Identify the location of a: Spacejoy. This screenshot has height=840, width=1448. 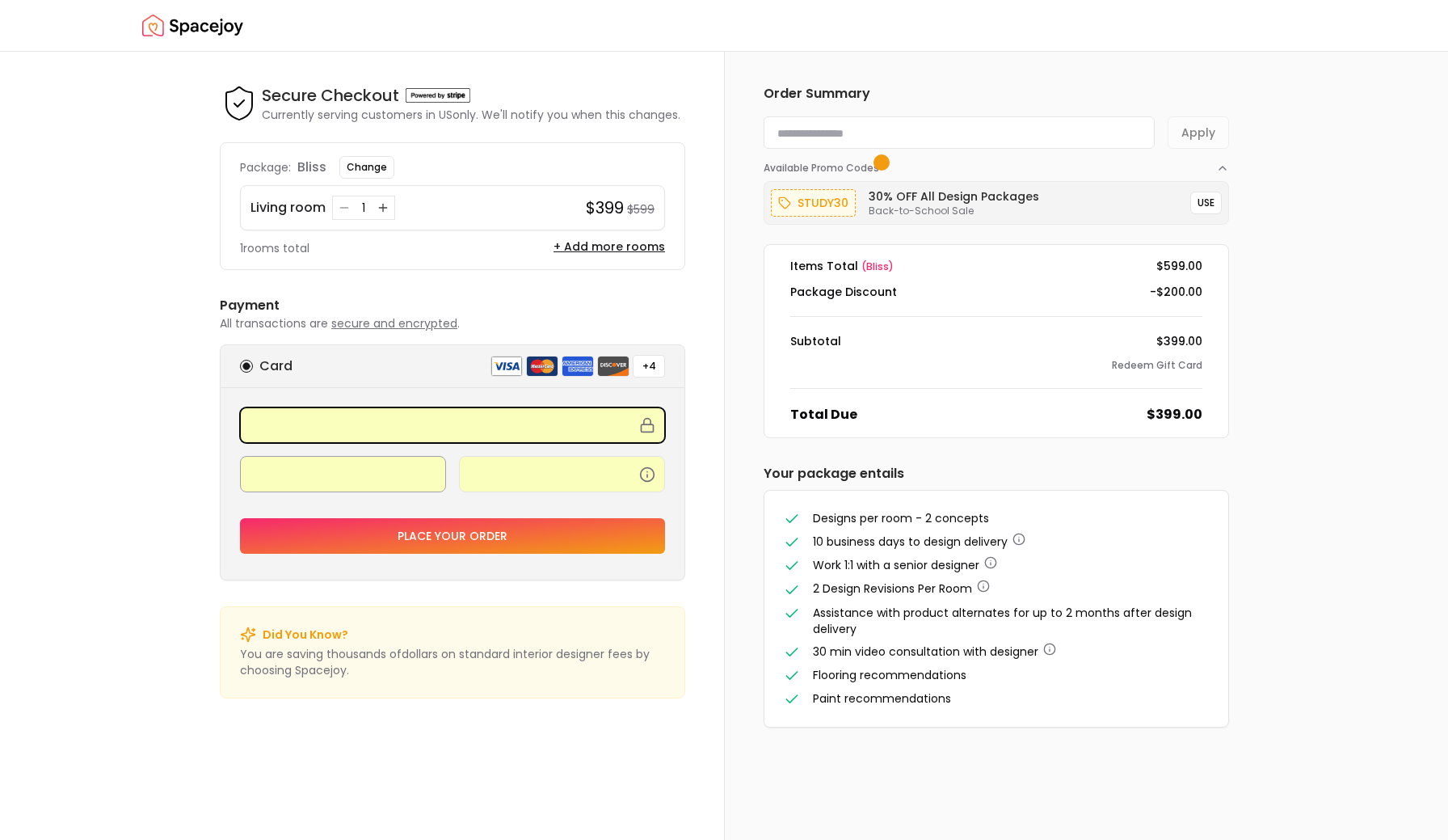
(192, 26).